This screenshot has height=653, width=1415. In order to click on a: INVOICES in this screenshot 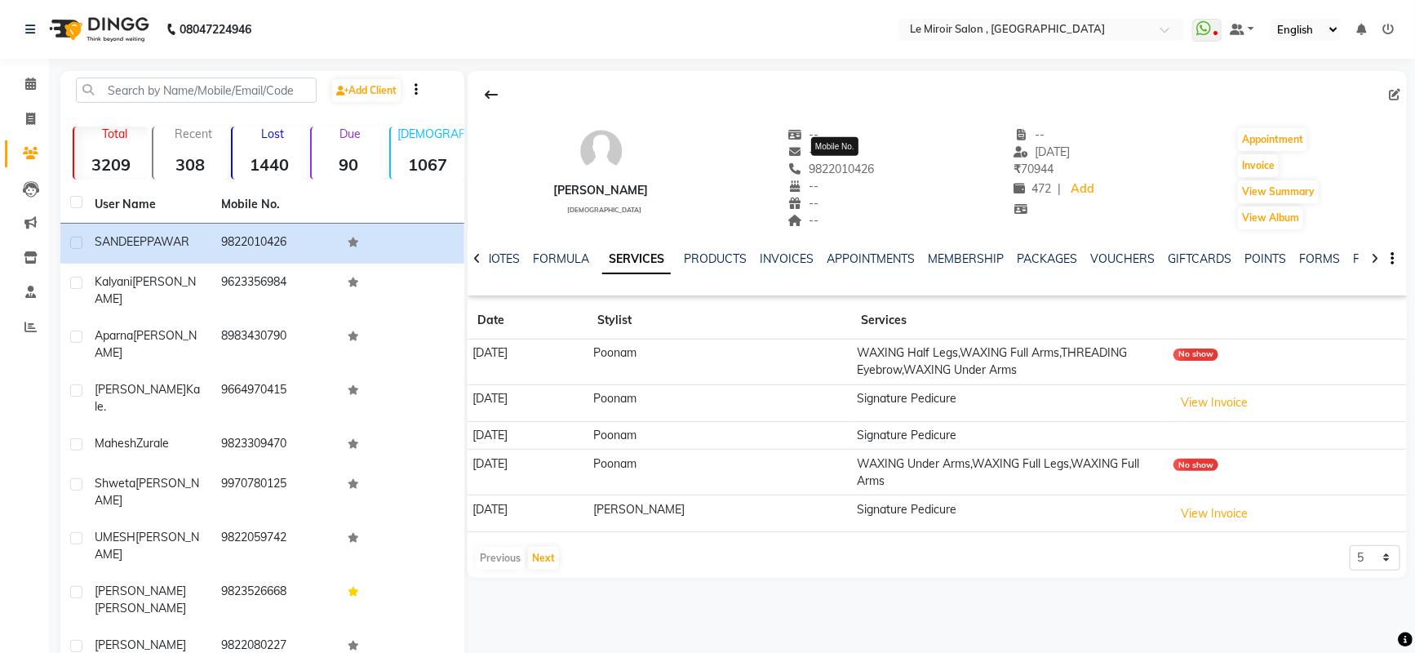, I will do `click(787, 259)`.